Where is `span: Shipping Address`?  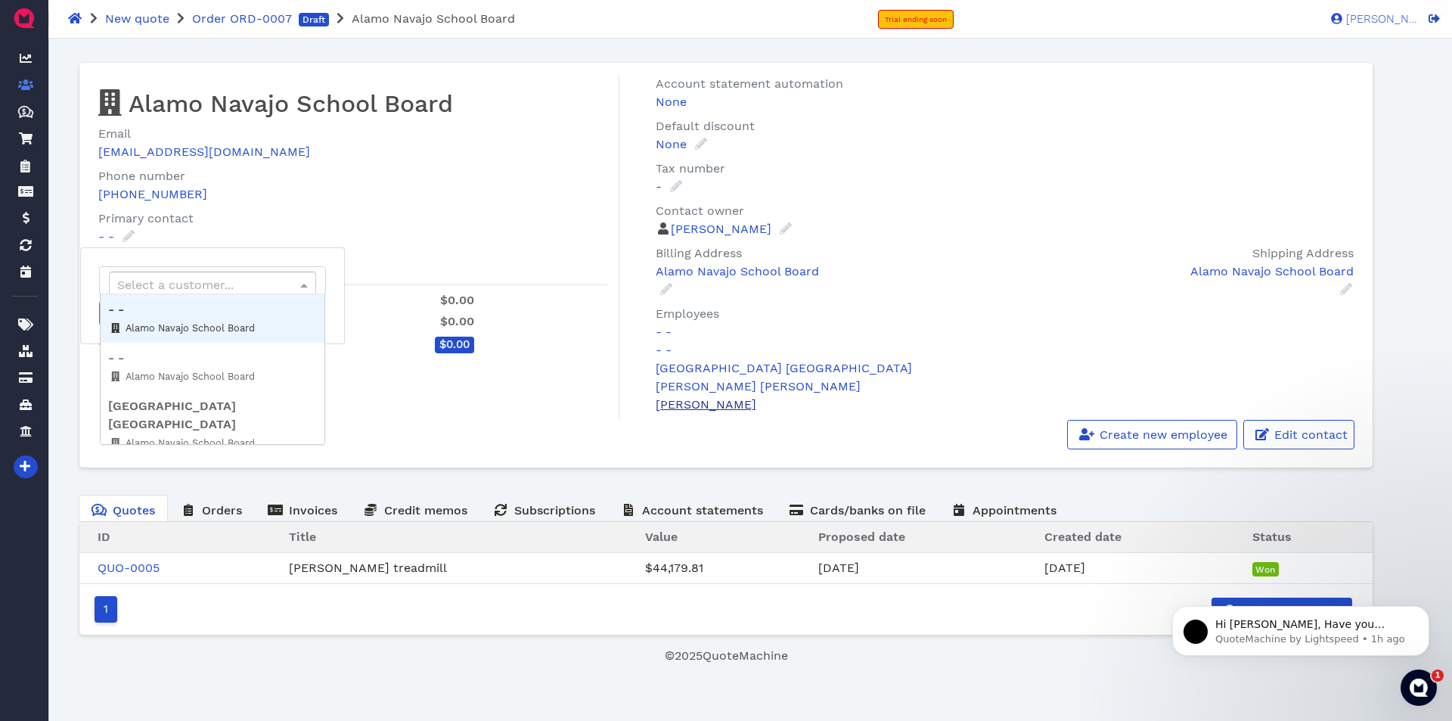
span: Shipping Address is located at coordinates (1303, 253).